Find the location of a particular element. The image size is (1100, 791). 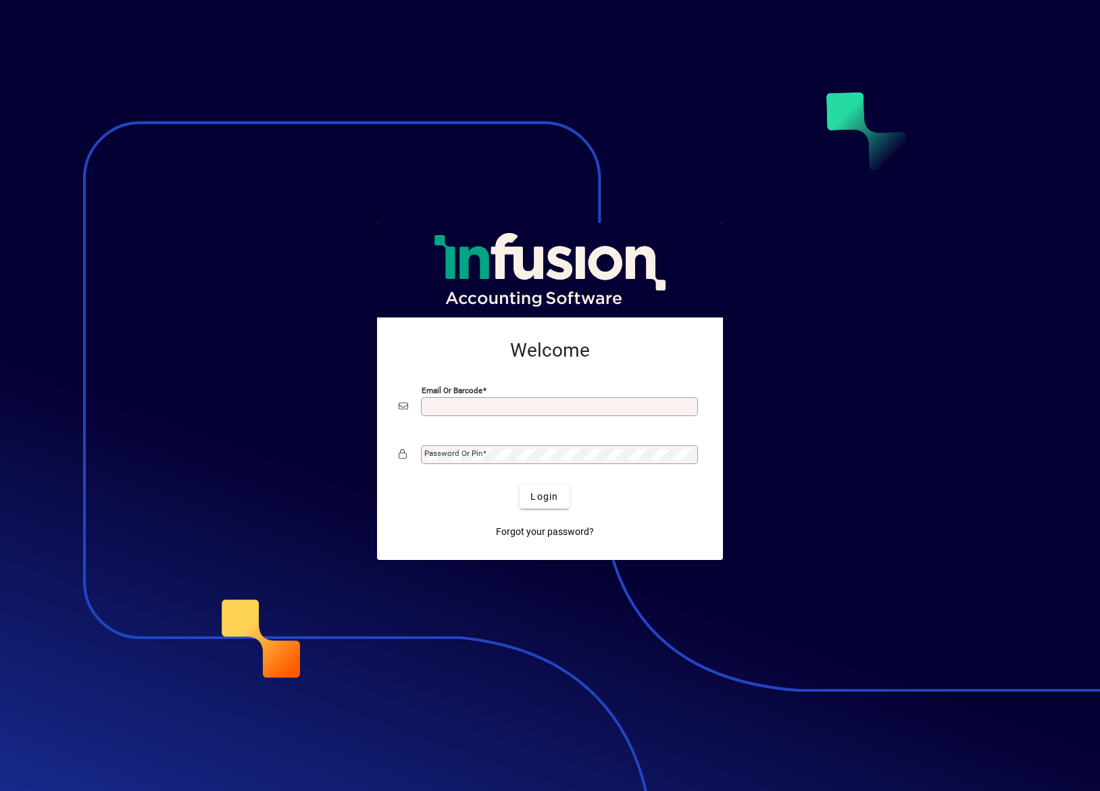

mat-label: Email or Barcode is located at coordinates (452, 391).